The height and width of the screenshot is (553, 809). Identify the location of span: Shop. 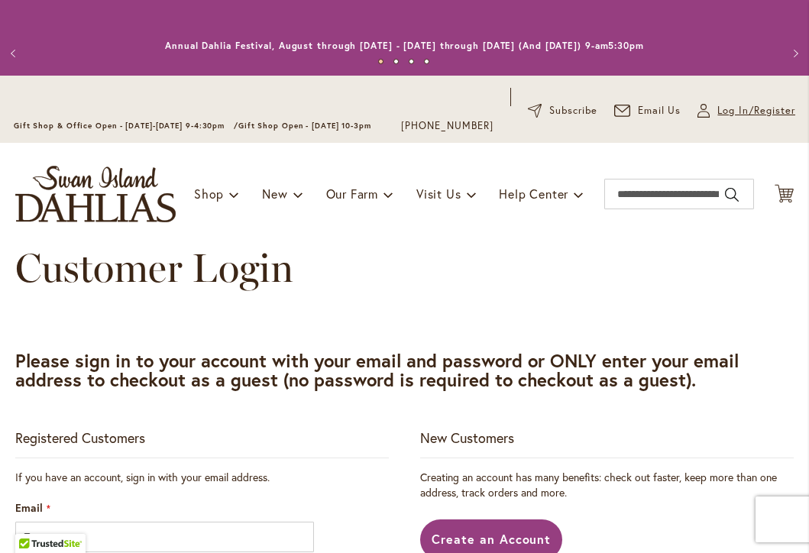
(208, 193).